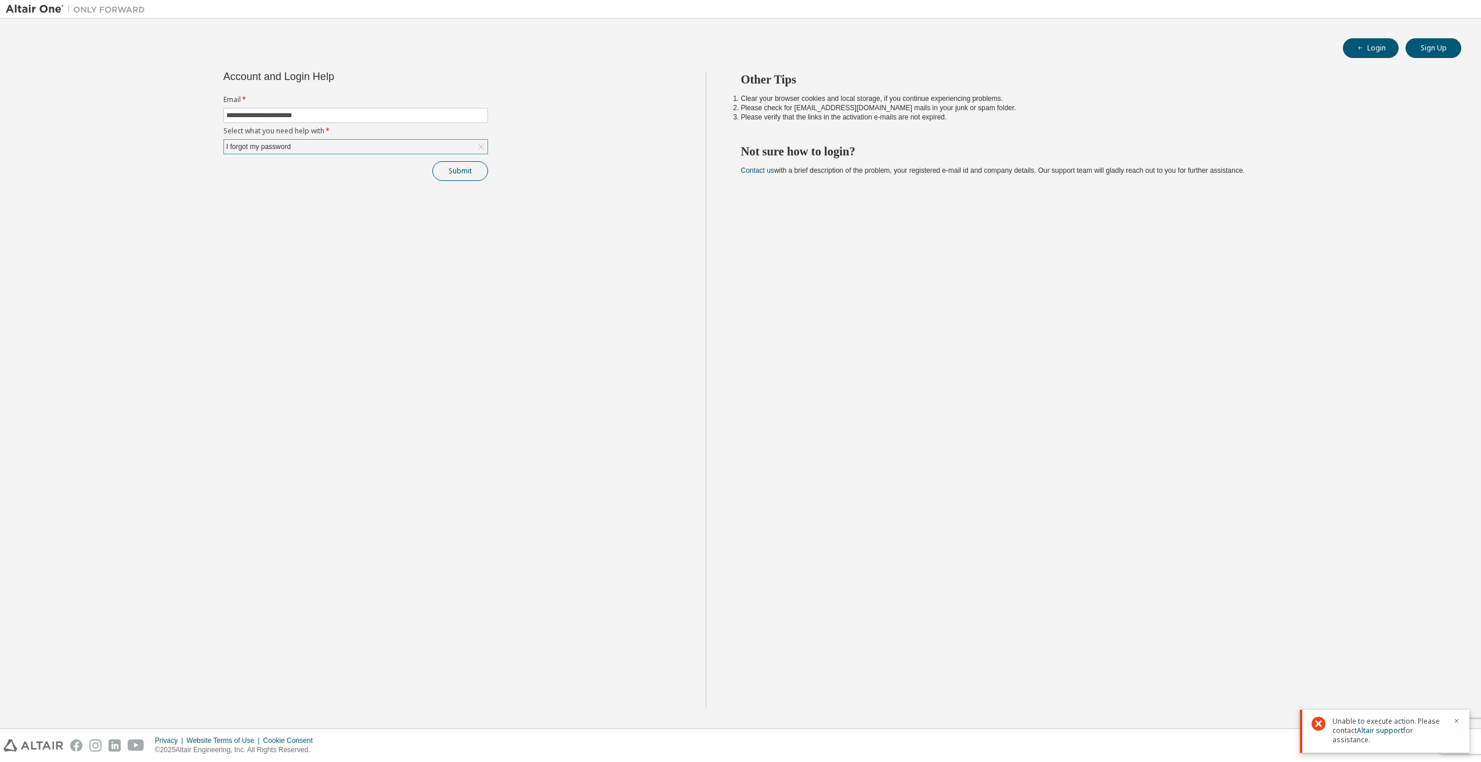 Image resolution: width=1481 pixels, height=762 pixels. What do you see at coordinates (1389, 731) in the screenshot?
I see `span: Unable to execute action. Please contact for assistance.` at bounding box center [1389, 731].